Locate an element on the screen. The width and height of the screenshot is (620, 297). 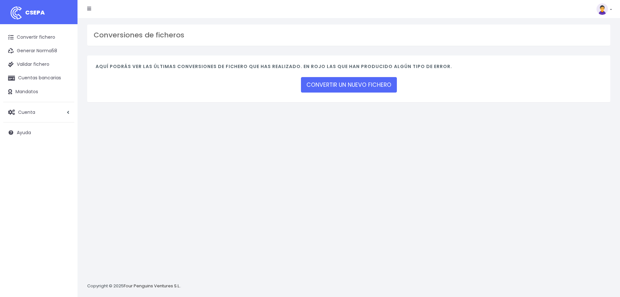
h3: Conversiones de ficheros is located at coordinates (349, 35).